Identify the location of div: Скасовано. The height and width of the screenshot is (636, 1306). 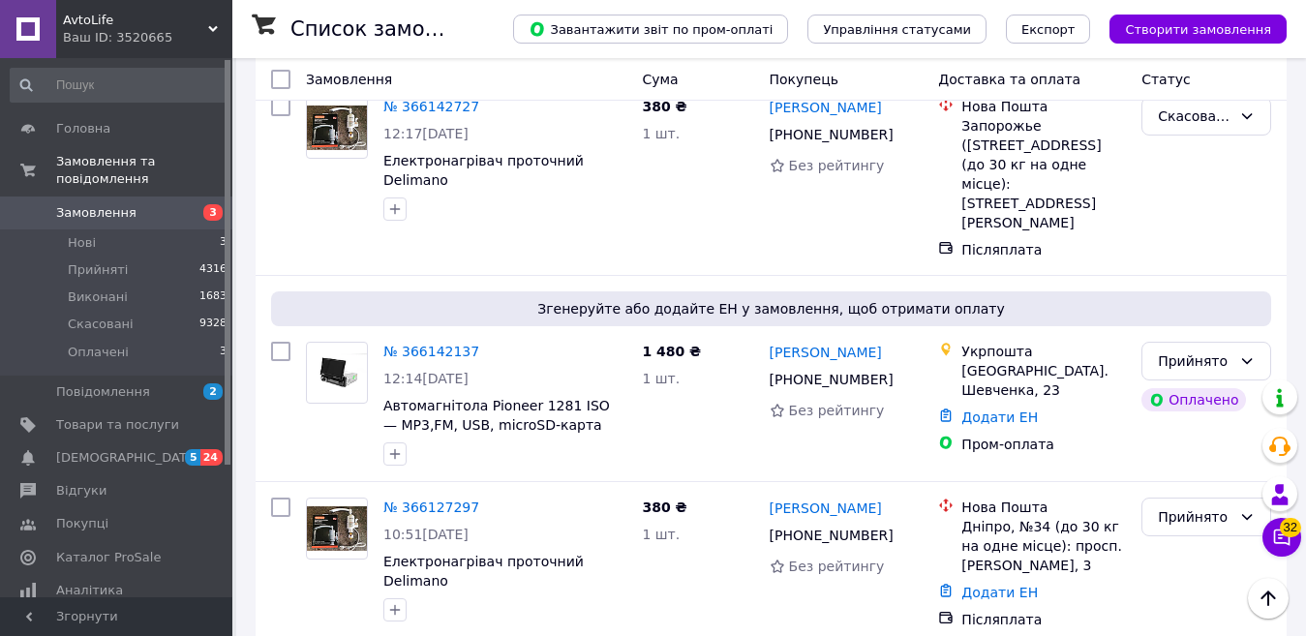
(1195, 116).